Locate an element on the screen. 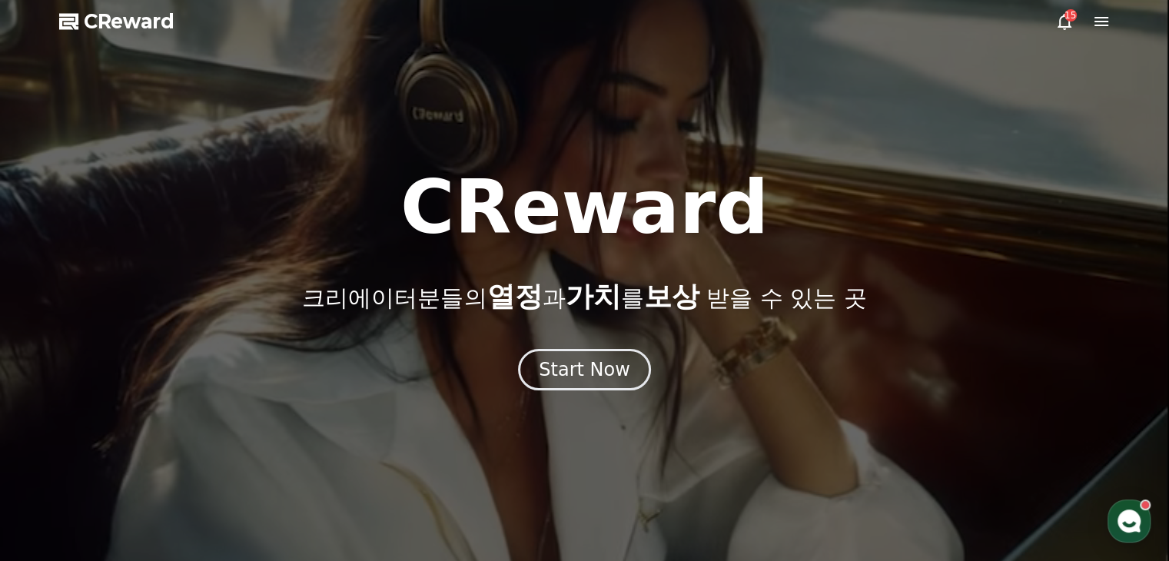  a: Start Now is located at coordinates (584, 371).